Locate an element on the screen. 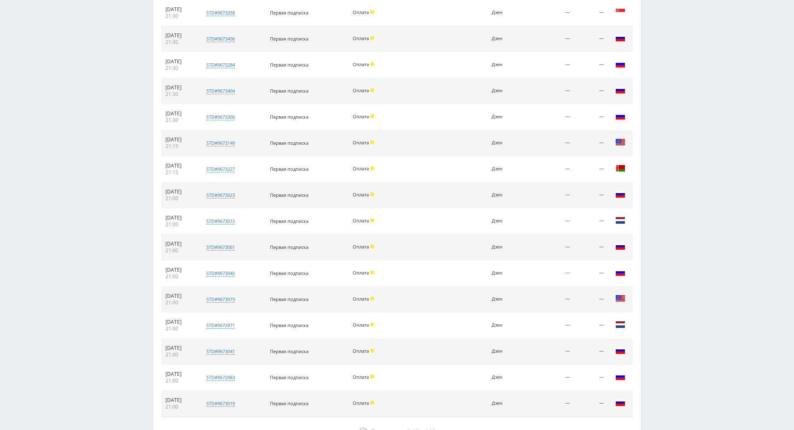  div: std#9673406 is located at coordinates (220, 39).